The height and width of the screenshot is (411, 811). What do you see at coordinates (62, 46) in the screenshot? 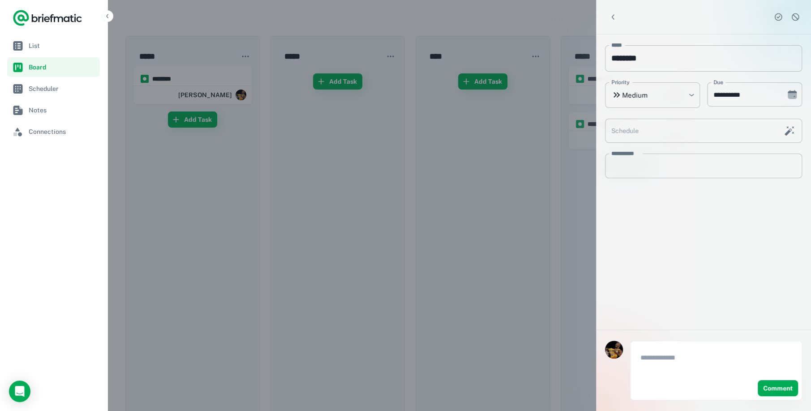
I see `span: List` at bounding box center [62, 46].